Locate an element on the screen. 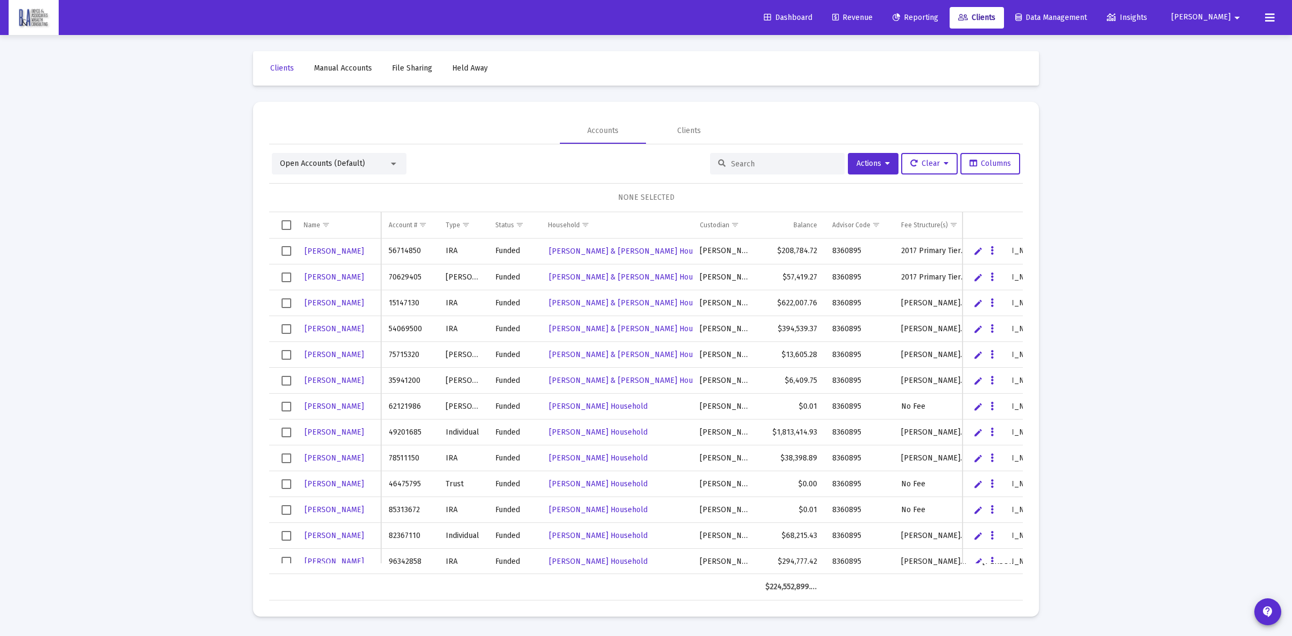  span: Reporting is located at coordinates (915, 17).